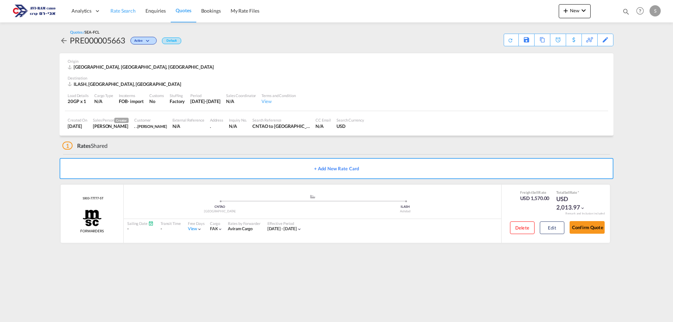 This screenshot has height=322, width=673. What do you see at coordinates (511, 40) in the screenshot?
I see `md-icon: icon-refresh` at bounding box center [511, 40].